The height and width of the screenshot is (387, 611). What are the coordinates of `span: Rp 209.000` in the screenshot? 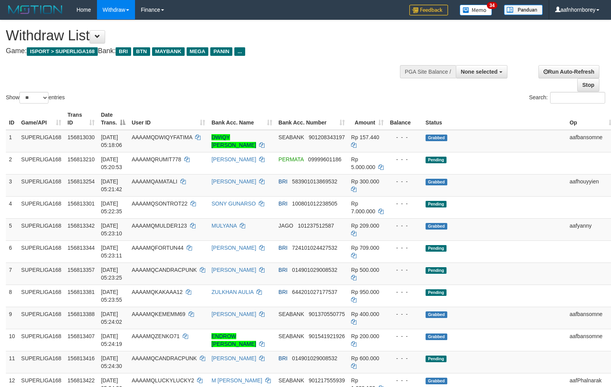 It's located at (365, 226).